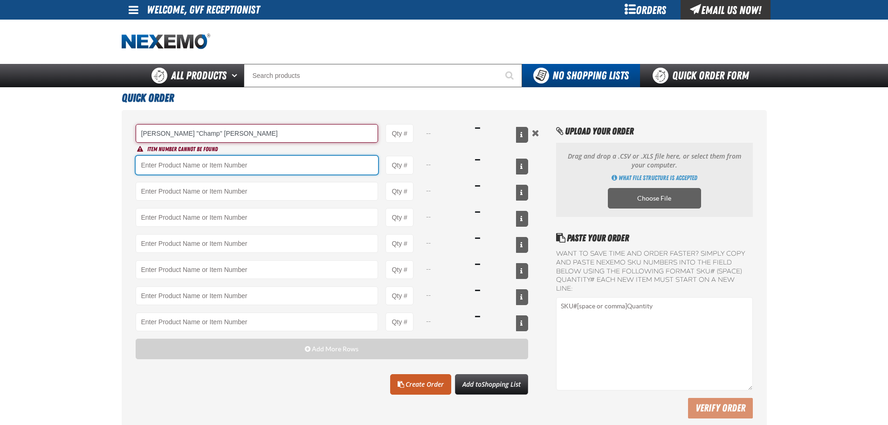 The width and height of the screenshot is (888, 425). What do you see at coordinates (383, 76) in the screenshot?
I see `input: Search` at bounding box center [383, 76].